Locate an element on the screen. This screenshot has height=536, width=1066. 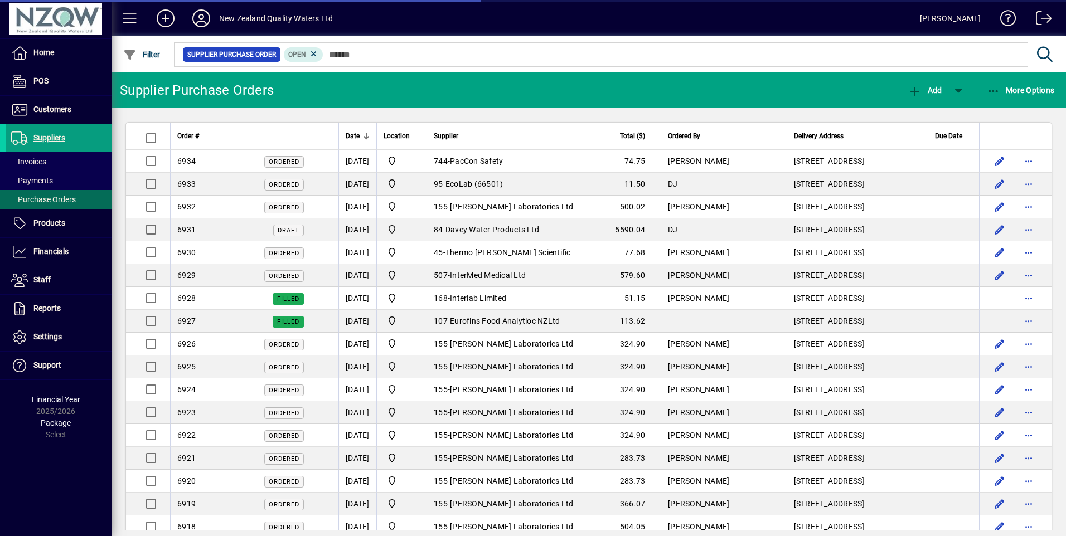
span: PacCon Safety is located at coordinates (476, 161).